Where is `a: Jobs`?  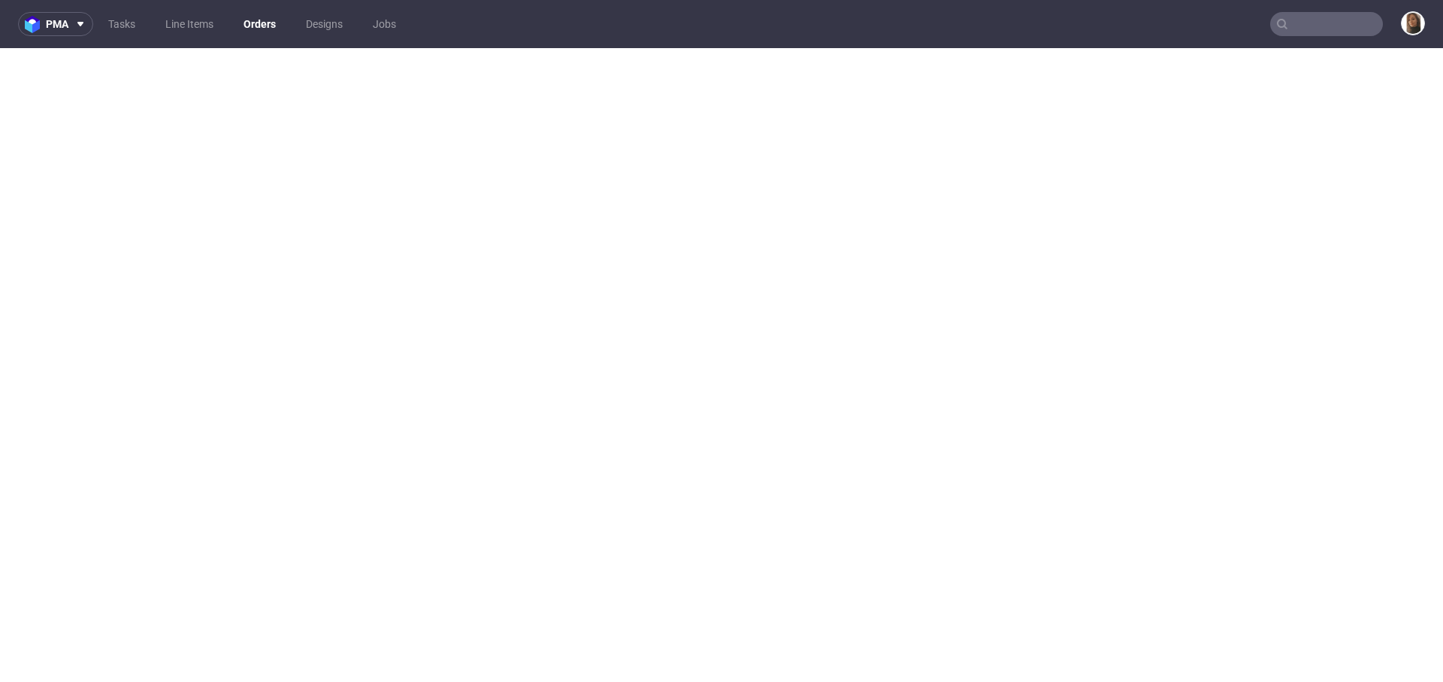 a: Jobs is located at coordinates (384, 24).